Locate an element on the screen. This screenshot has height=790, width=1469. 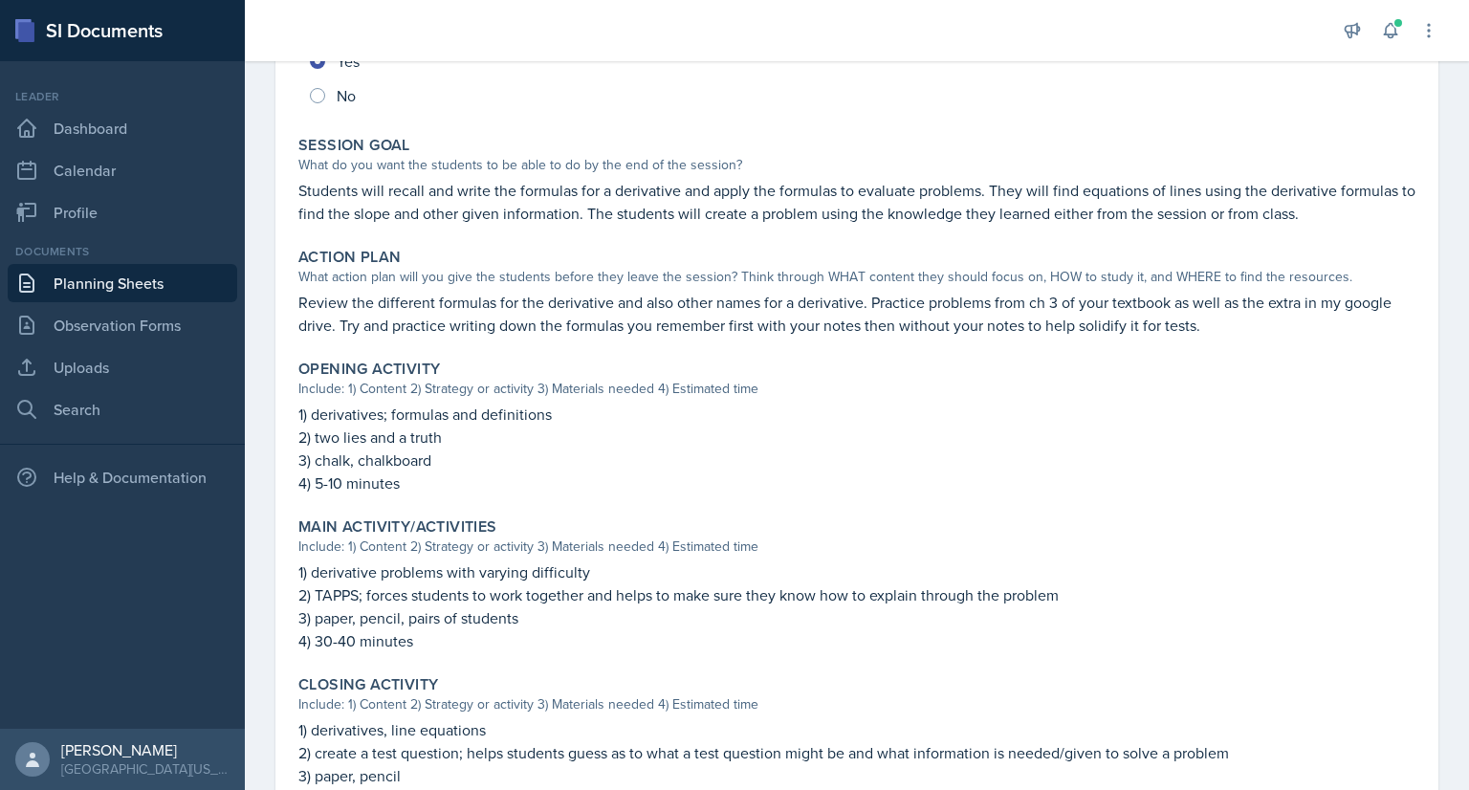
label: Action Plan is located at coordinates (349, 257).